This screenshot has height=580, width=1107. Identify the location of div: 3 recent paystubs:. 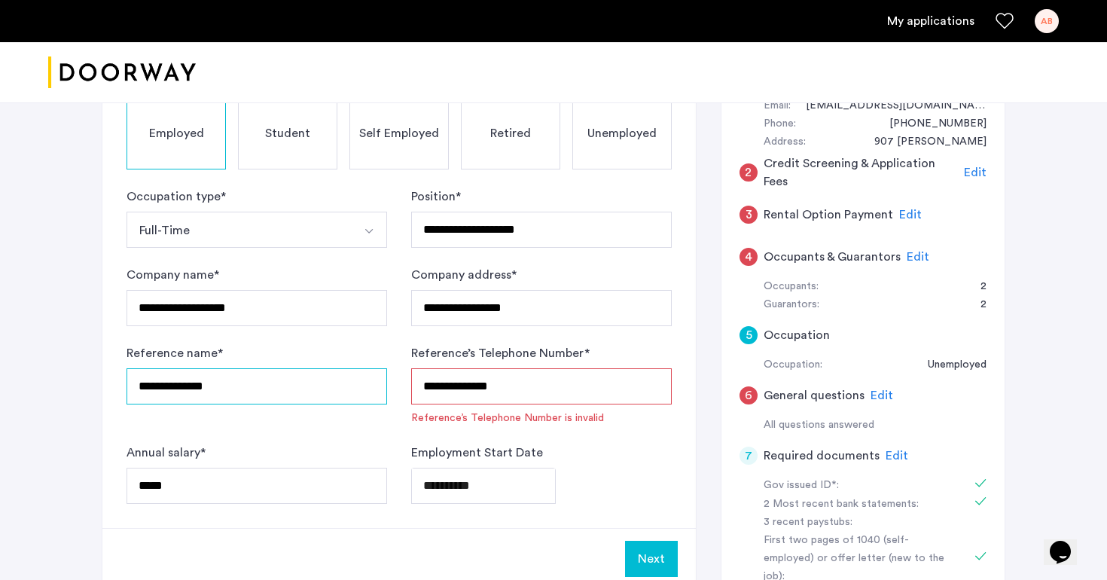
(858, 523).